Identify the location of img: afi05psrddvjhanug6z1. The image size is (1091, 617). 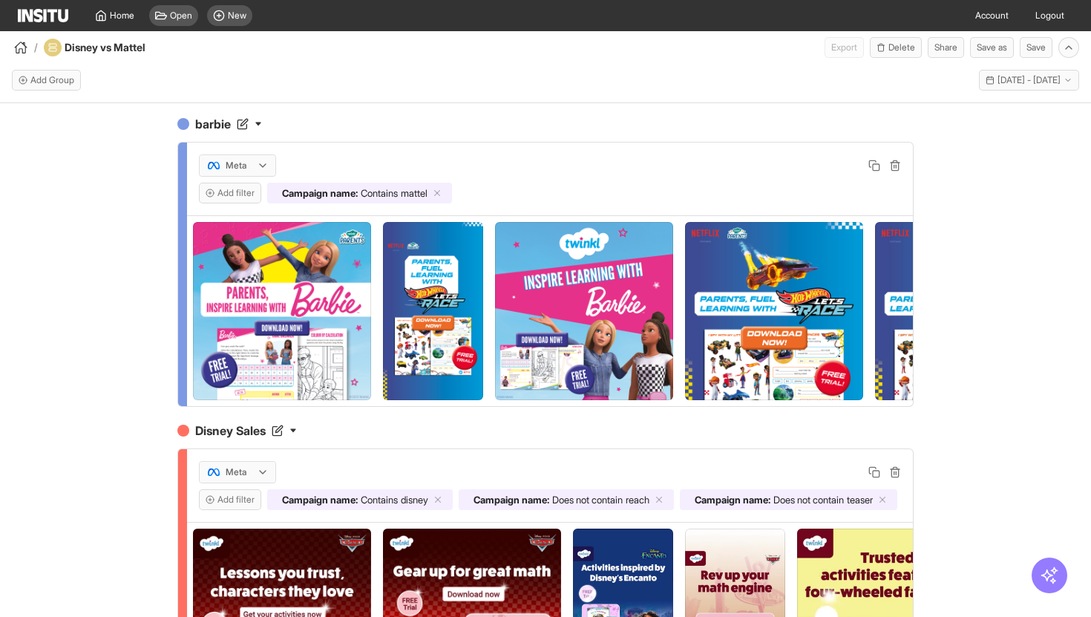
(282, 311).